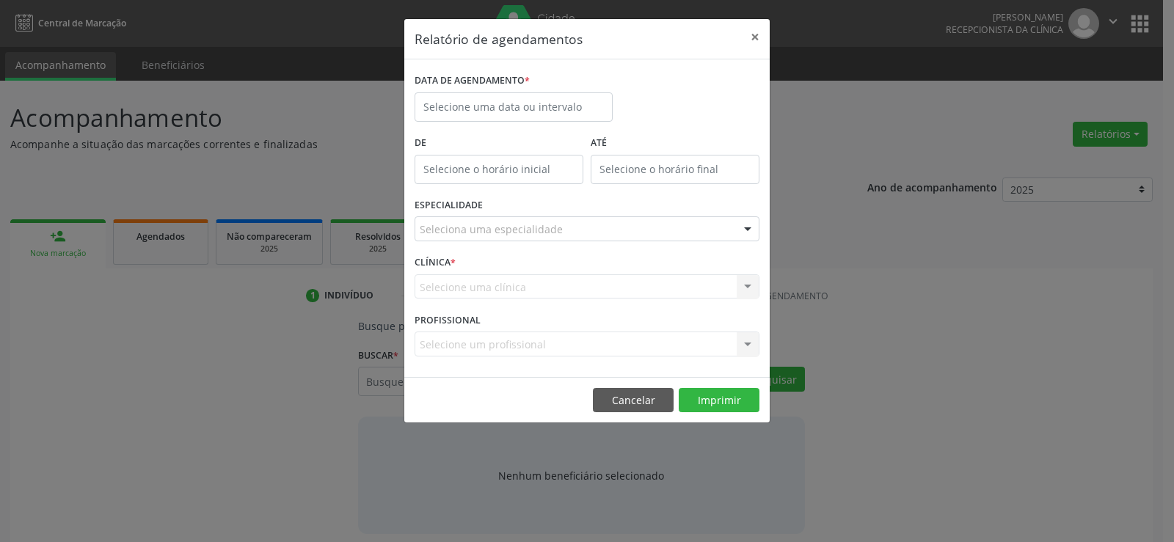  I want to click on input: Selecione o horário final, so click(675, 169).